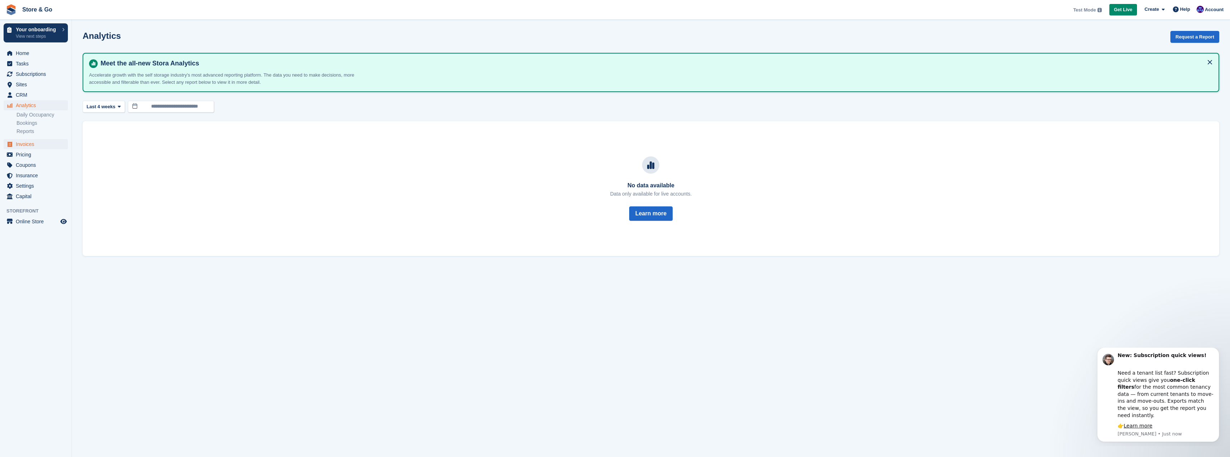 The image size is (1230, 457). I want to click on p: Data only available for live accounts., so click(651, 194).